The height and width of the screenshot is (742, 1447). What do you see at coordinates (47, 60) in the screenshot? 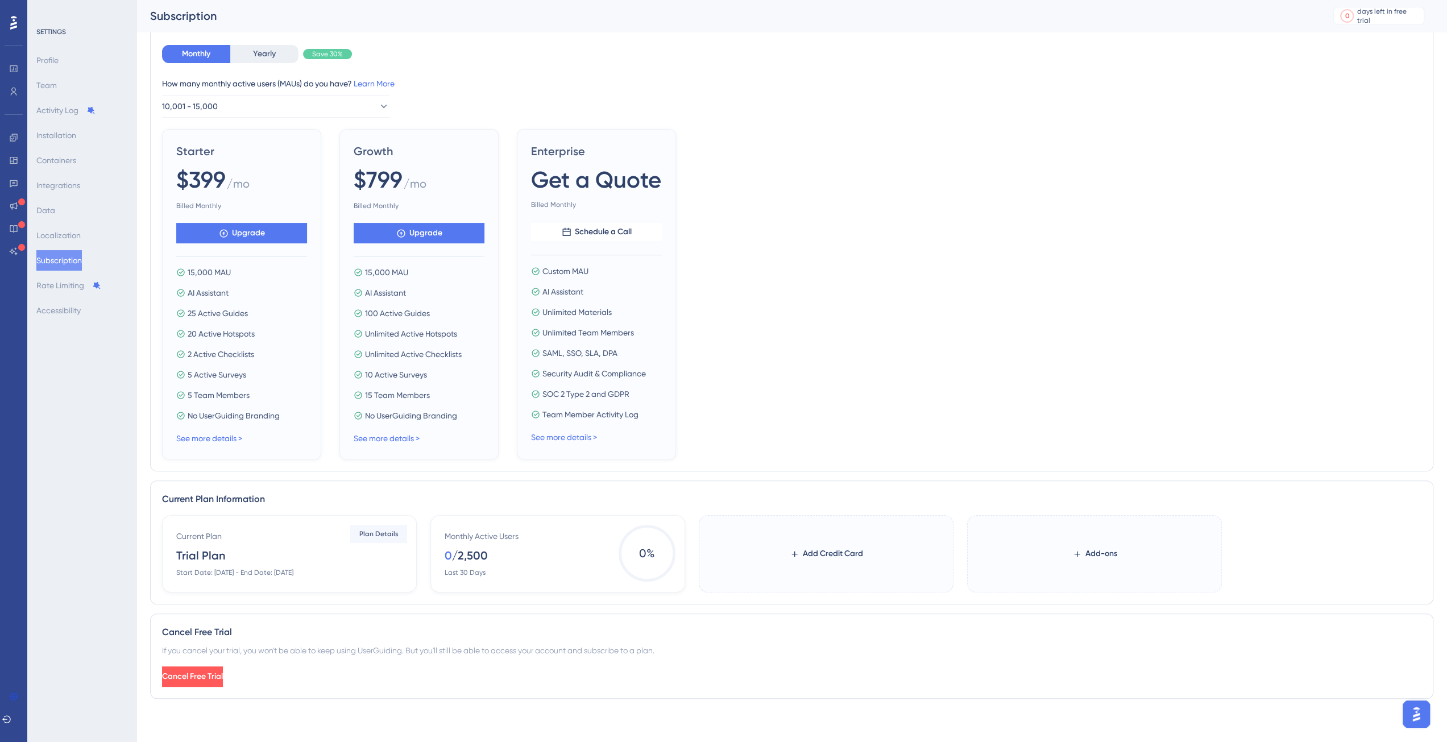
I see `button: Profile` at bounding box center [47, 60].